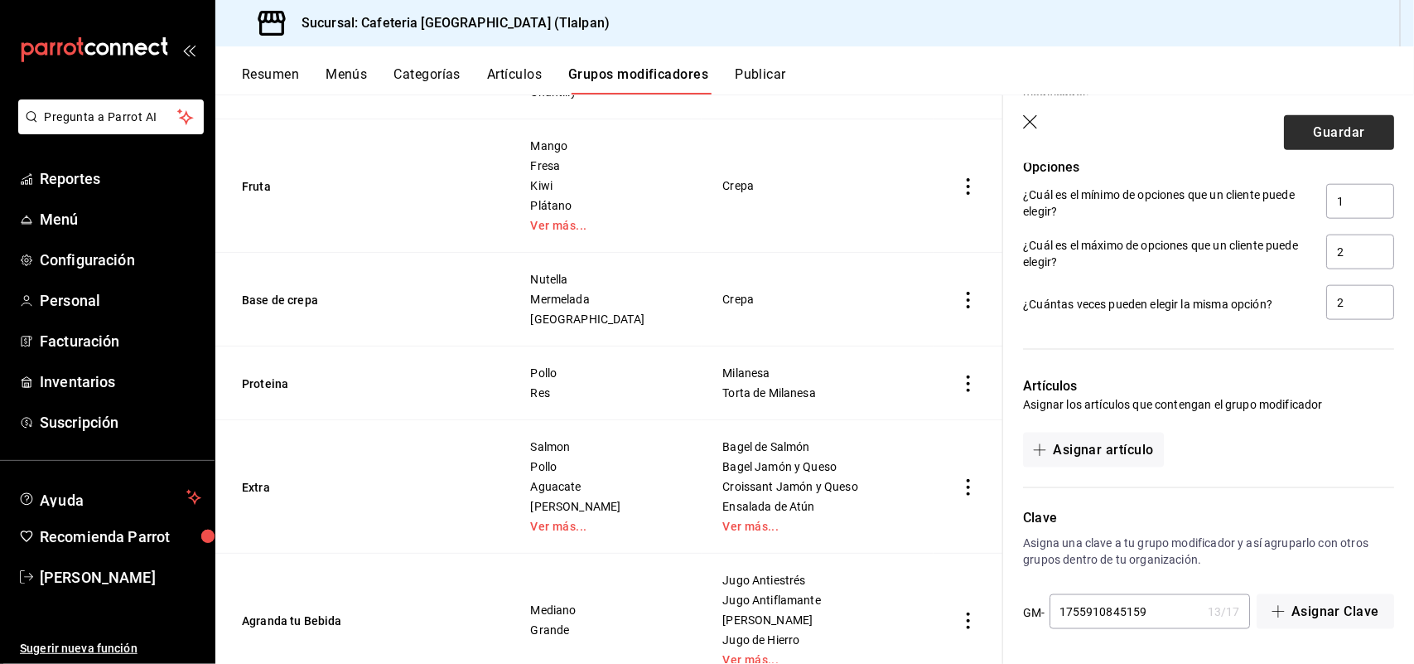 The height and width of the screenshot is (664, 1414). What do you see at coordinates (341, 186) in the screenshot?
I see `button: Fruta` at bounding box center [341, 186].